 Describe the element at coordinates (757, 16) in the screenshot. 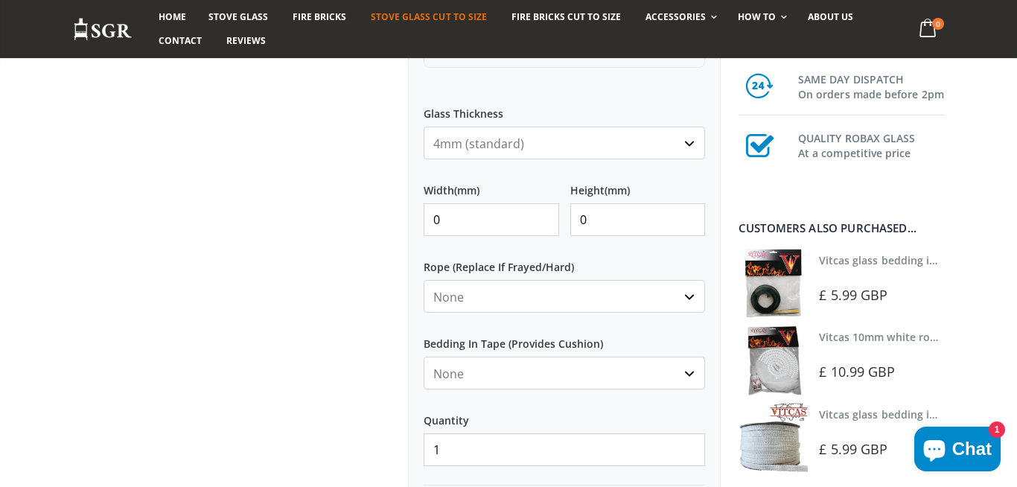

I see `span: How To` at that location.